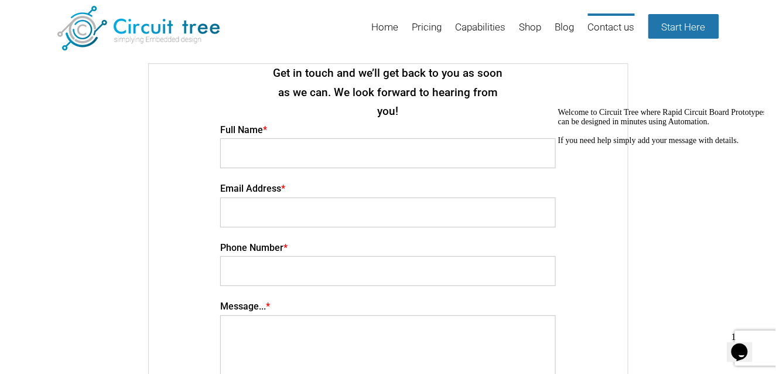  Describe the element at coordinates (109, 23) in the screenshot. I see `span: Welcome to Circuit Tree where Rapid Circuit Board Prototypes can be designed in minutes using Aut...` at that location.